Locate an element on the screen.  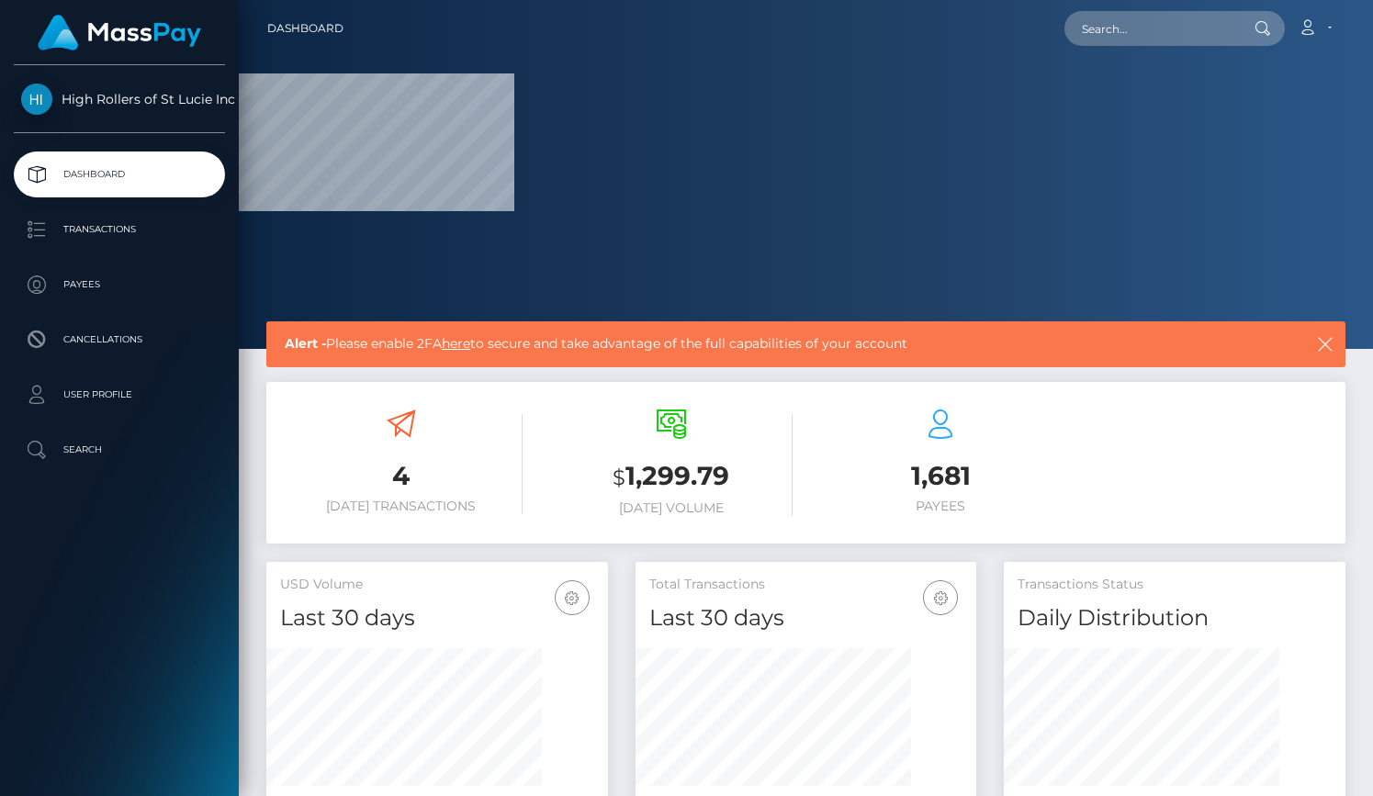
a: Search is located at coordinates (119, 450).